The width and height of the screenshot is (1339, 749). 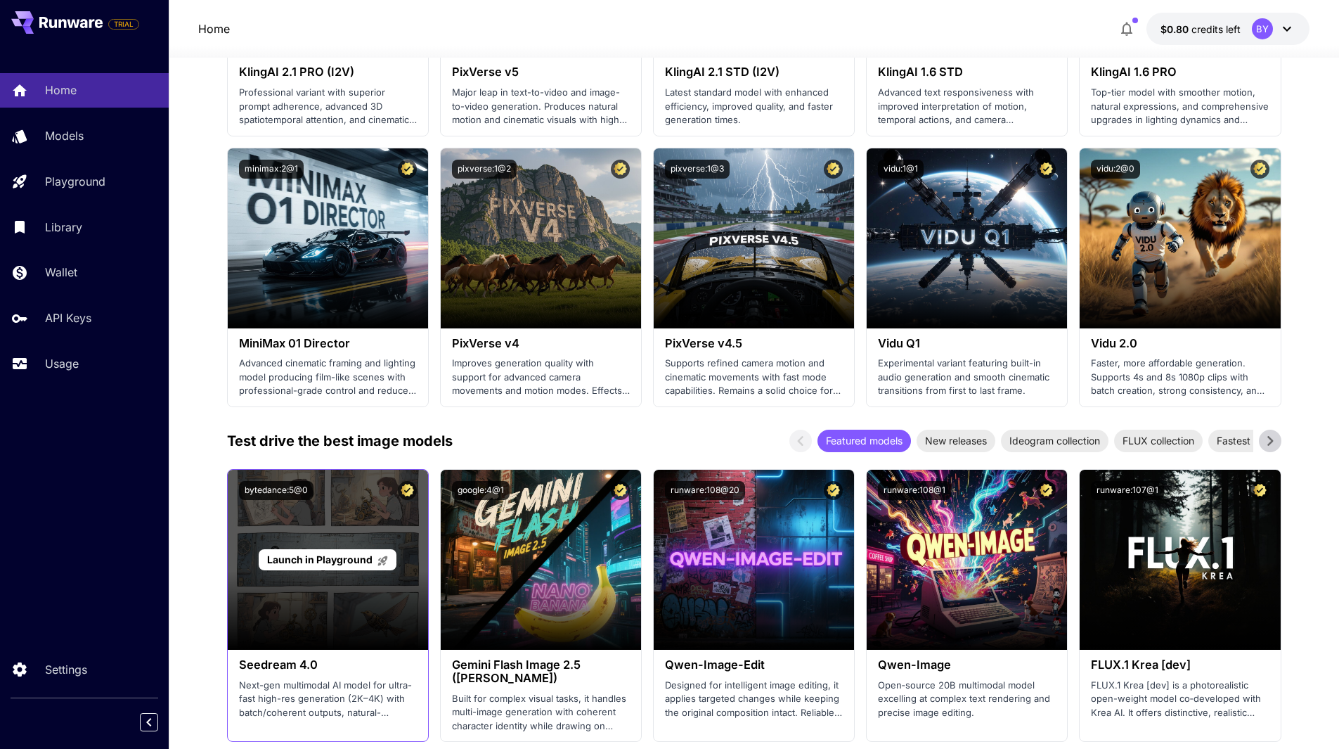 I want to click on h3: FLUX.1 Krea [dev], so click(x=1180, y=664).